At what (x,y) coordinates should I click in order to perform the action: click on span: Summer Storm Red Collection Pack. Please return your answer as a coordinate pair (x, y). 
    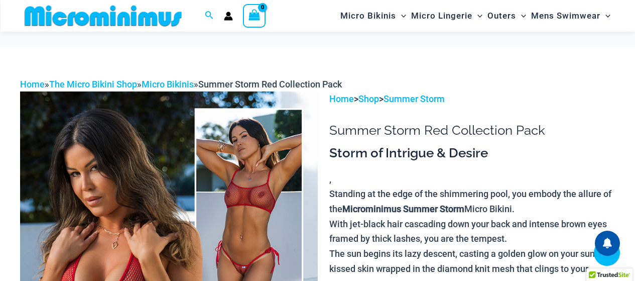
    Looking at the image, I should click on (270, 84).